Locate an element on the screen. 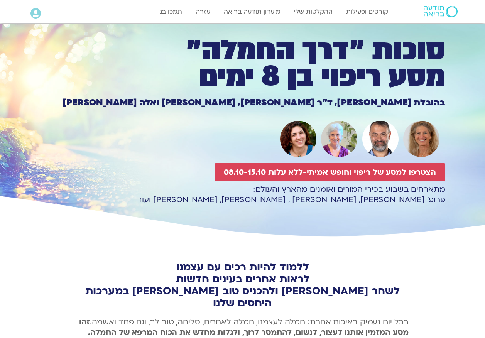 The width and height of the screenshot is (485, 338). span: הצטרפו למסע של ריפוי וחופש אמיתי-ללא עלות 08.10-15.10 is located at coordinates (330, 172).